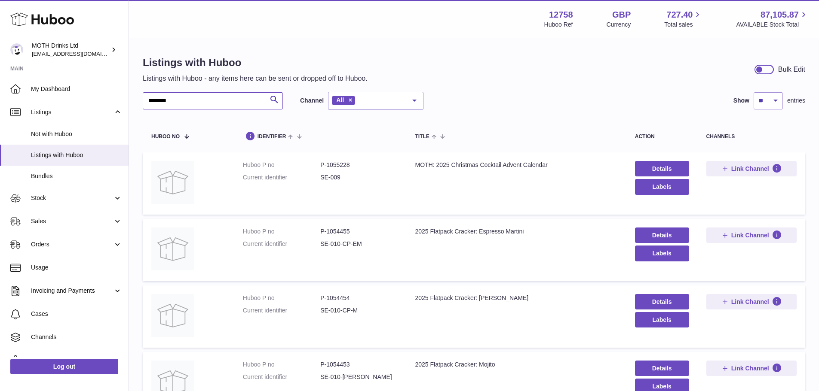 Image resolution: width=819 pixels, height=391 pixels. What do you see at coordinates (772, 19) in the screenshot?
I see `a: 87,105.87 AVAILABLE Stock Total` at bounding box center [772, 19].